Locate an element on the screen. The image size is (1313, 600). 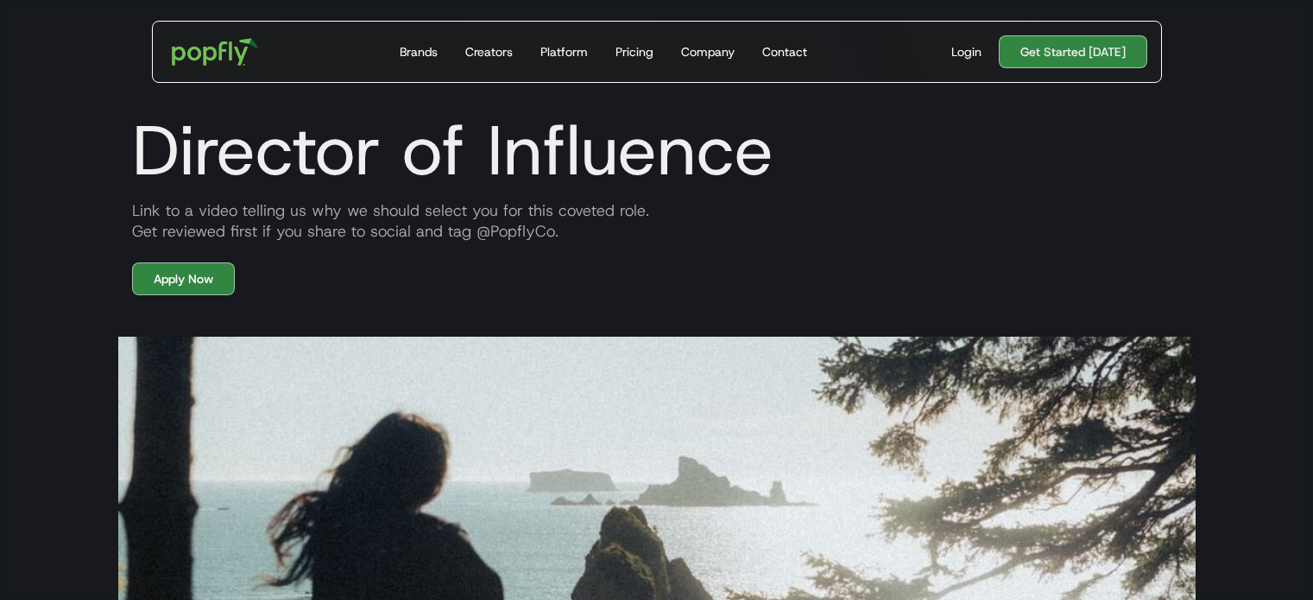
div: Link to a video telling us why we should select you for this coveted role. Get reviewed first if ... is located at coordinates (657, 221).